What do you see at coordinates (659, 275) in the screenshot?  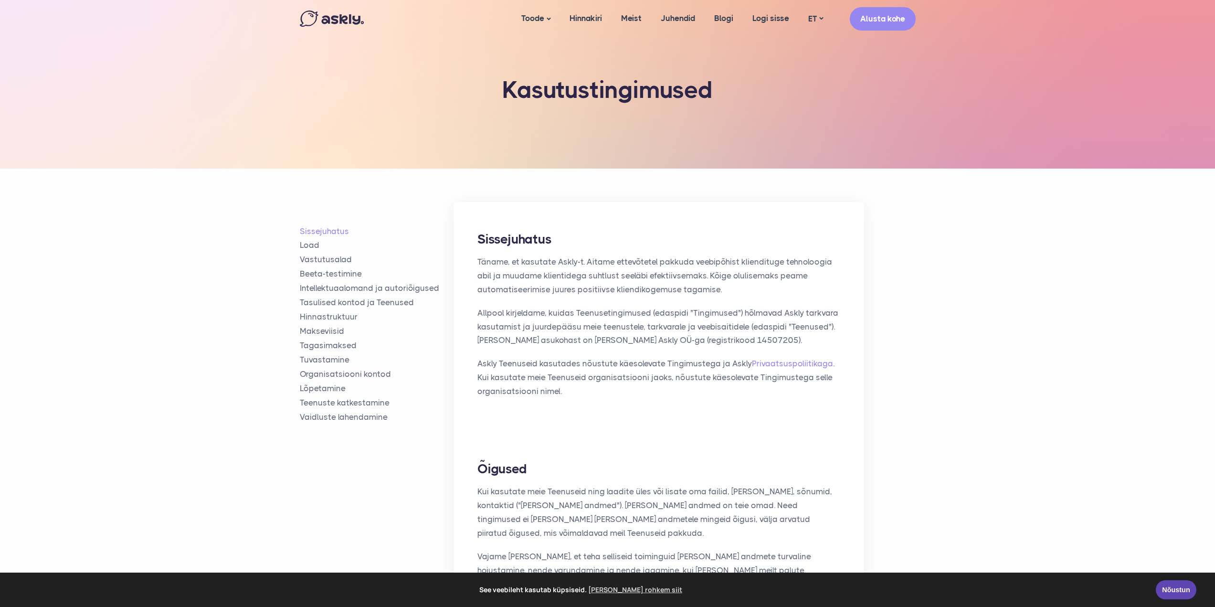 I see `p: Täname, et kasutate Askly-t. Aitame ettevõtetel pakkuda veebipõhist kliendituge tehnoloogia abil ...` at bounding box center [659, 275].